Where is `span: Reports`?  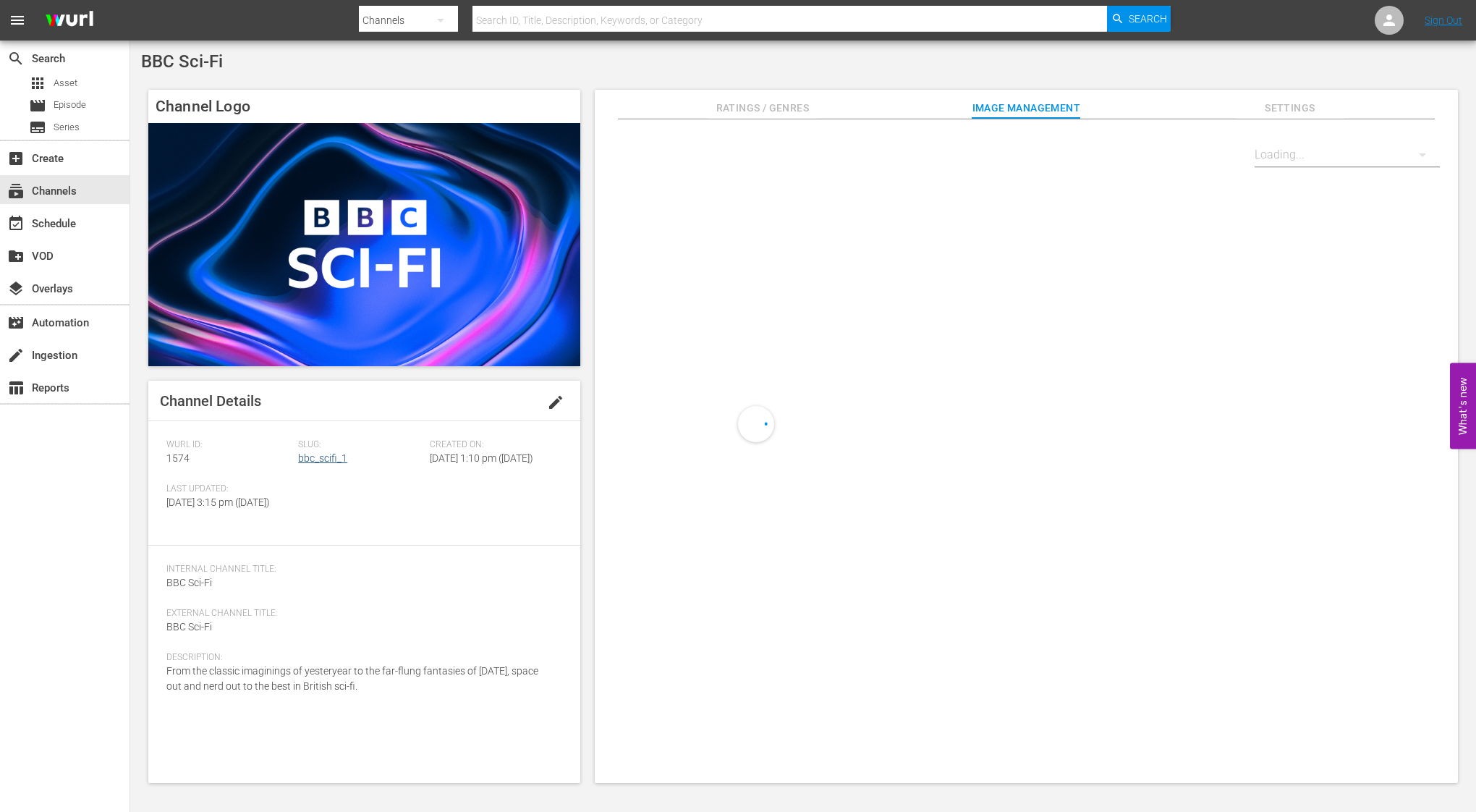 span: Reports is located at coordinates (16, 388).